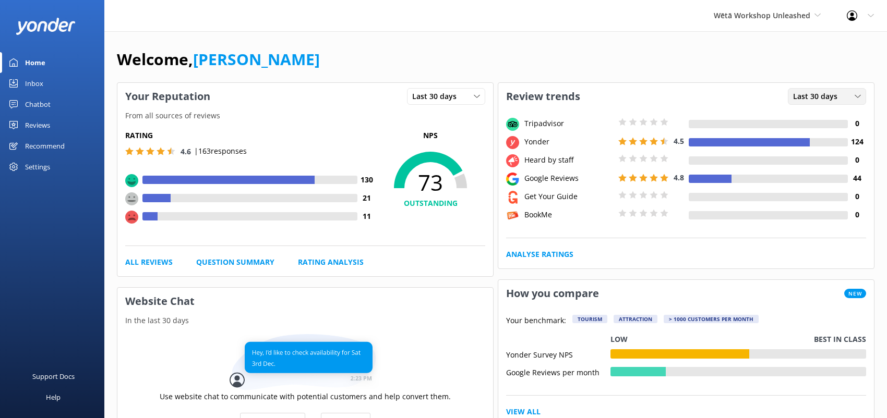 The height and width of the screenshot is (418, 887). I want to click on p: Best in class, so click(840, 340).